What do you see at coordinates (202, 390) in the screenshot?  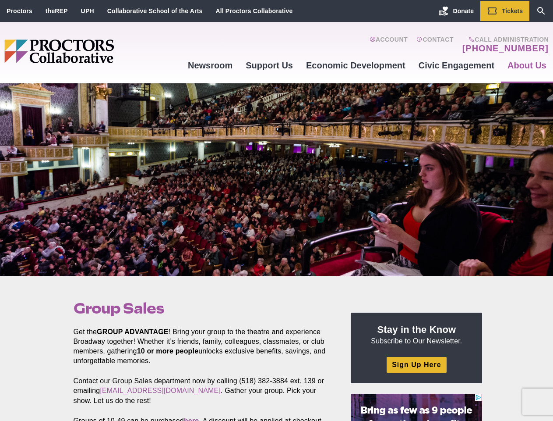 I see `p: Contact our Group Sales department now by calling (518) 382-3884 ext. 139 or emailing . Gather yo...` at bounding box center [202, 390].